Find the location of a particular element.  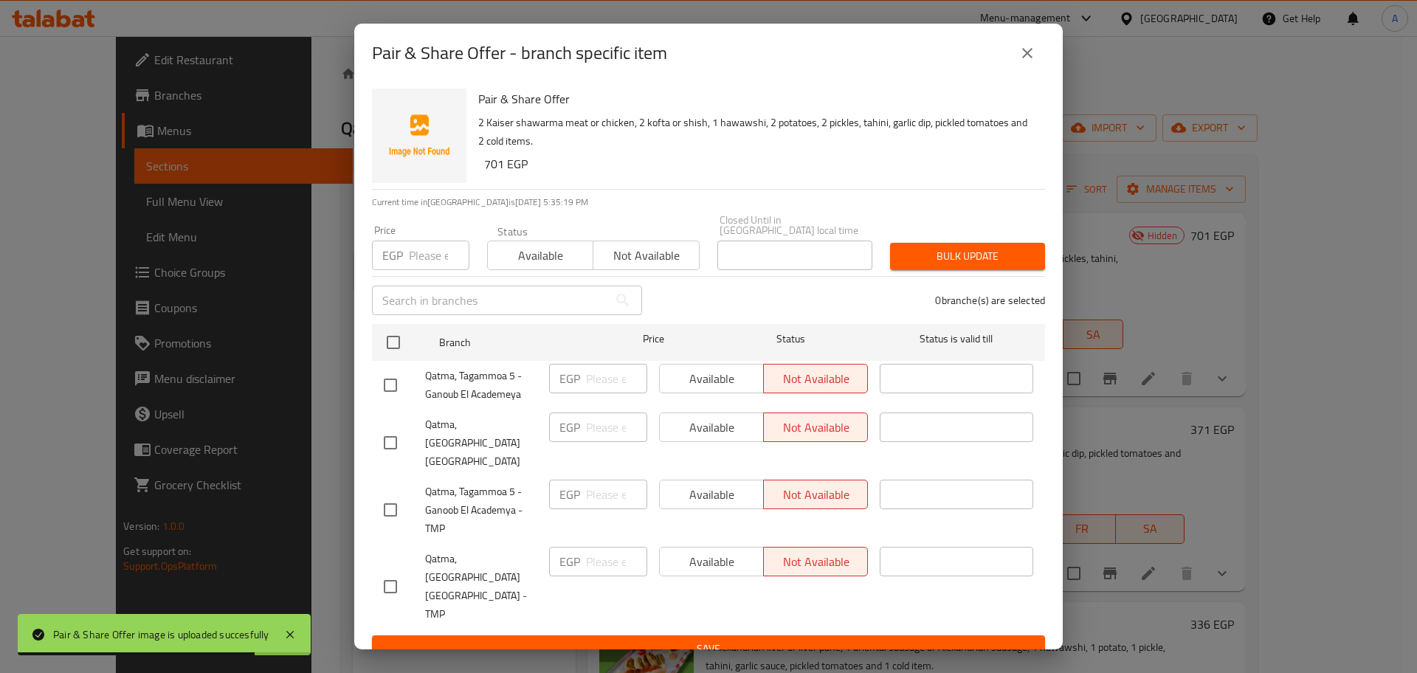

input: Search in branches is located at coordinates (490, 300).